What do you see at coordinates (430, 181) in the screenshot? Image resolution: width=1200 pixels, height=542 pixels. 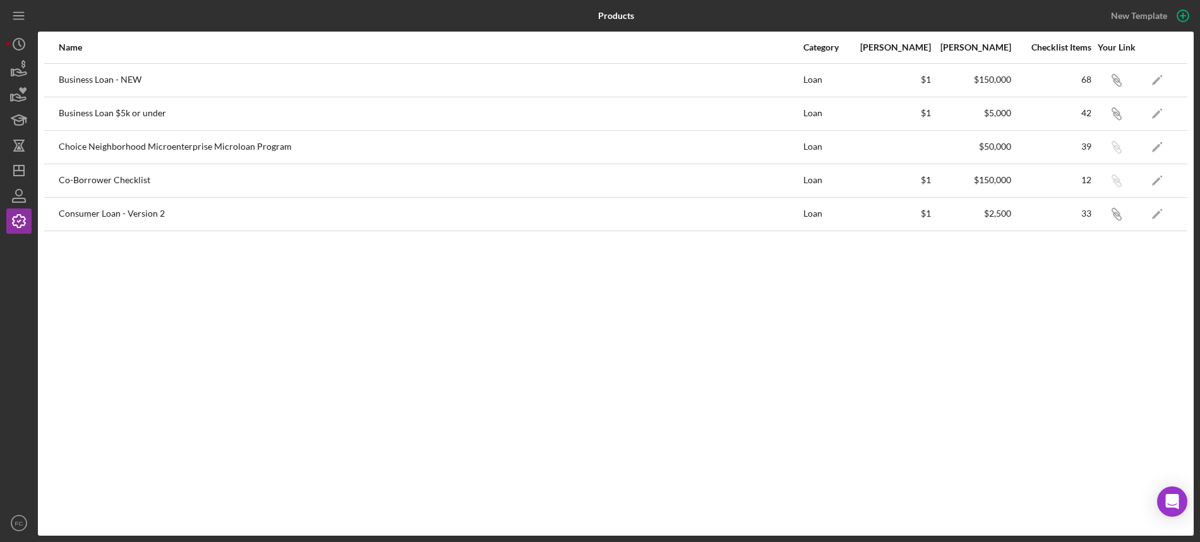 I see `div: Co-Borrower Checklist` at bounding box center [430, 181].